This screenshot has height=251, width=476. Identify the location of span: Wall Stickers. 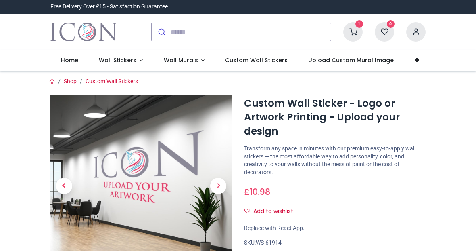
(117, 60).